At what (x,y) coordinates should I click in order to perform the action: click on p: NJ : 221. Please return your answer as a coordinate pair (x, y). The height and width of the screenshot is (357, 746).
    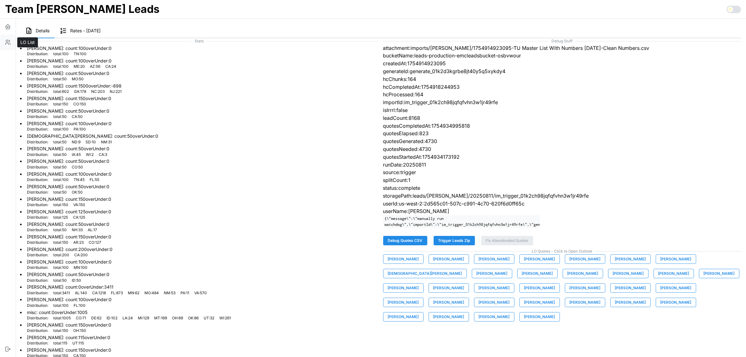
    Looking at the image, I should click on (116, 92).